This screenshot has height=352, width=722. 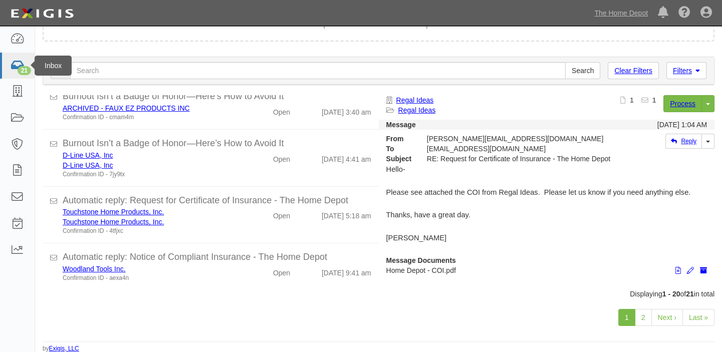 I want to click on span: Hello-, so click(x=396, y=169).